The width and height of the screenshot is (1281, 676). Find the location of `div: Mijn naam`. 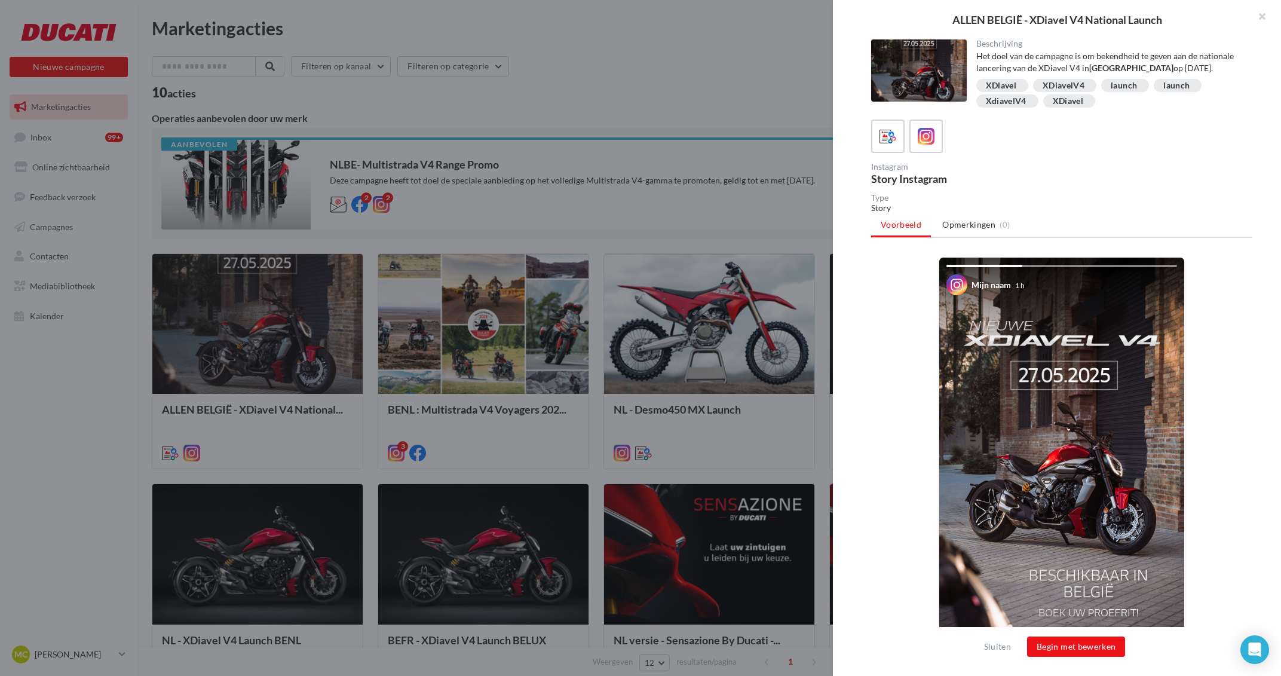

div: Mijn naam is located at coordinates (991, 285).